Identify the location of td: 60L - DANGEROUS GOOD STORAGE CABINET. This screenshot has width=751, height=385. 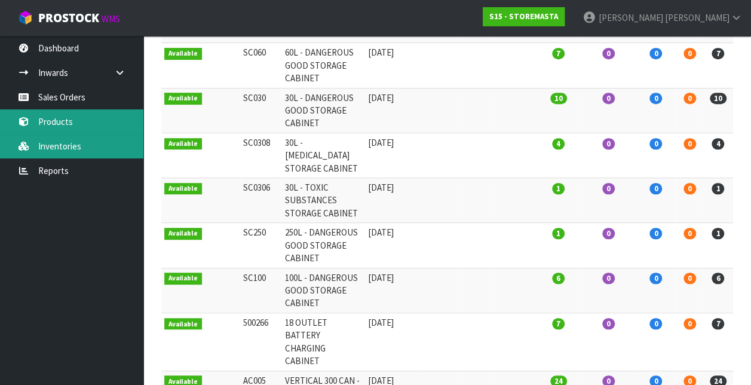
(323, 65).